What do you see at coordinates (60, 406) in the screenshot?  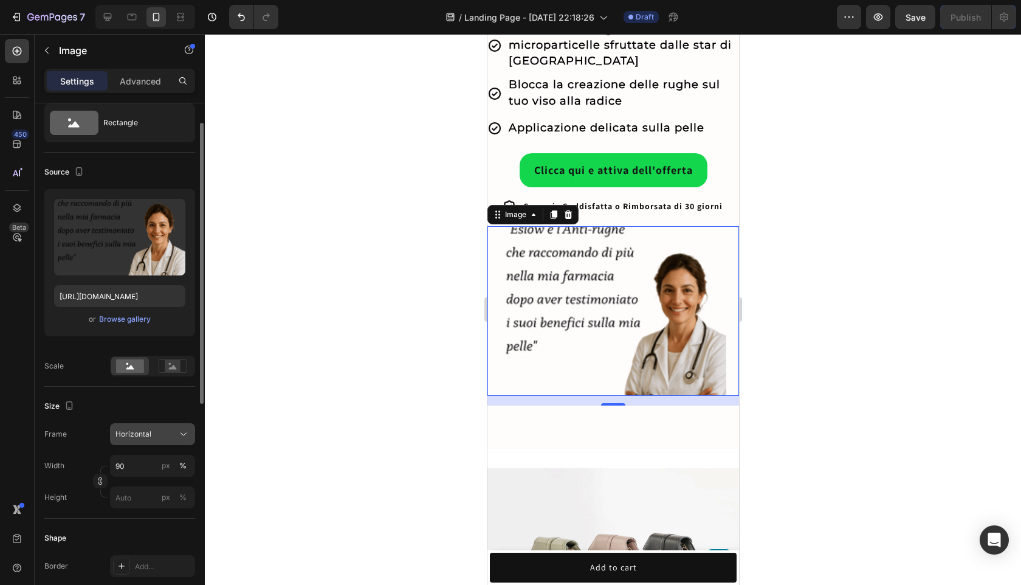 I see `div: Size` at bounding box center [60, 406].